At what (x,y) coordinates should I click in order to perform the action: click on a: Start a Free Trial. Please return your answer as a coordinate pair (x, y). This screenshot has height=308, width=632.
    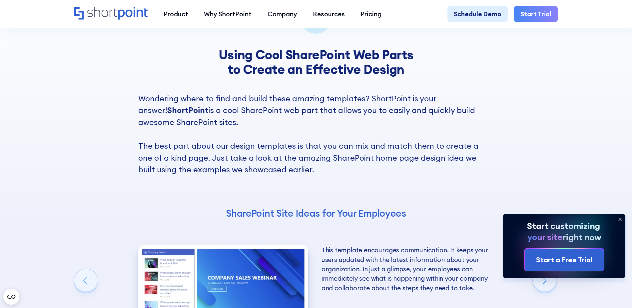
    Looking at the image, I should click on (564, 260).